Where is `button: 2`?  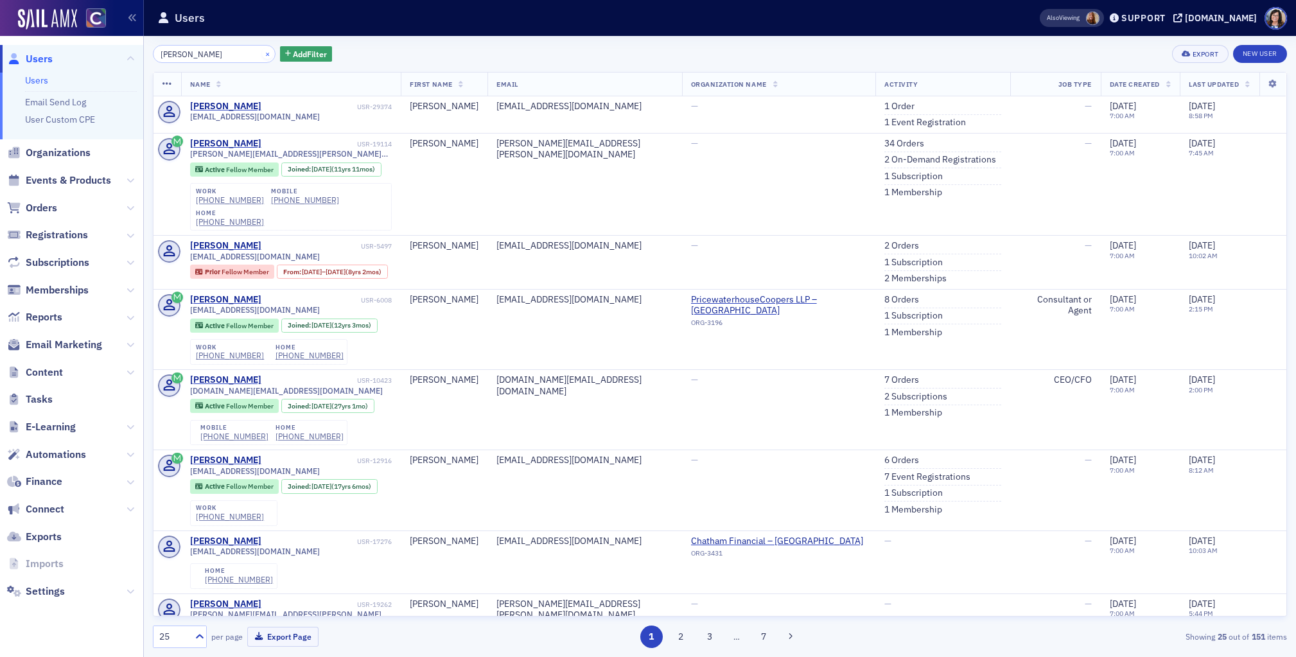
button: 2 is located at coordinates (680, 636).